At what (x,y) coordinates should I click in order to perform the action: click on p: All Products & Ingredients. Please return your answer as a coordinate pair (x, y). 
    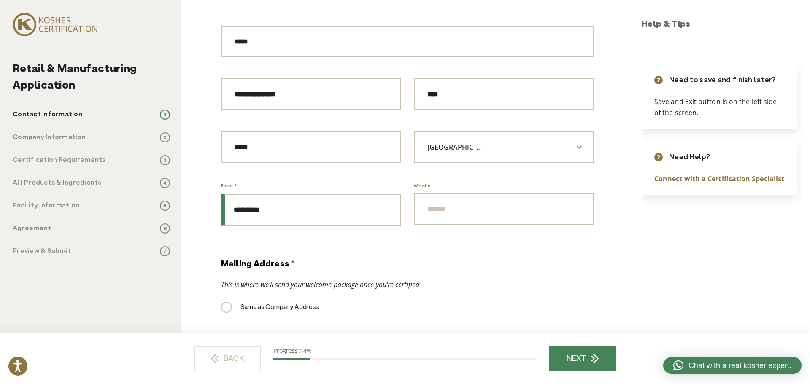
    Looking at the image, I should click on (57, 183).